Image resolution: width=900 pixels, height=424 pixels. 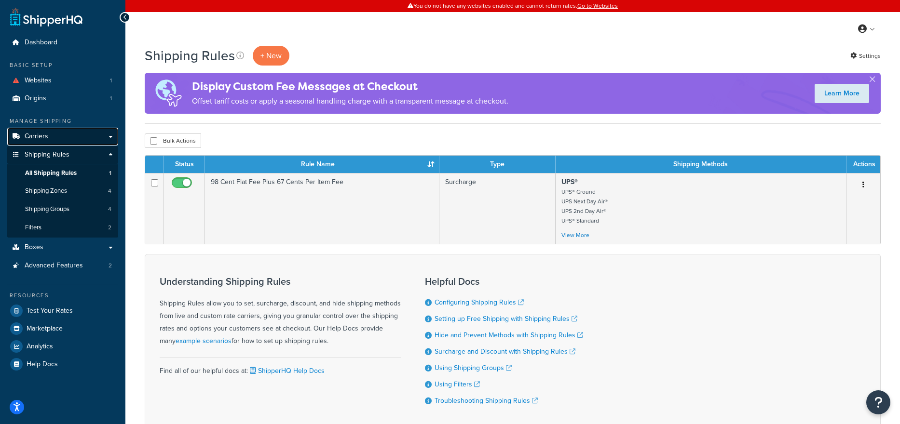 What do you see at coordinates (63, 347) in the screenshot?
I see `a: Analytics` at bounding box center [63, 347].